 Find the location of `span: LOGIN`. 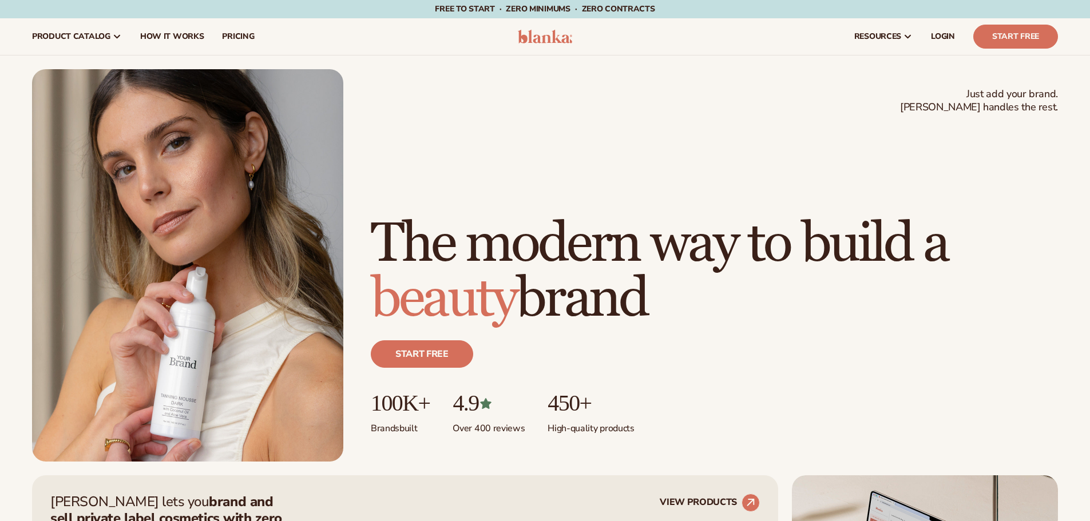

span: LOGIN is located at coordinates (943, 37).